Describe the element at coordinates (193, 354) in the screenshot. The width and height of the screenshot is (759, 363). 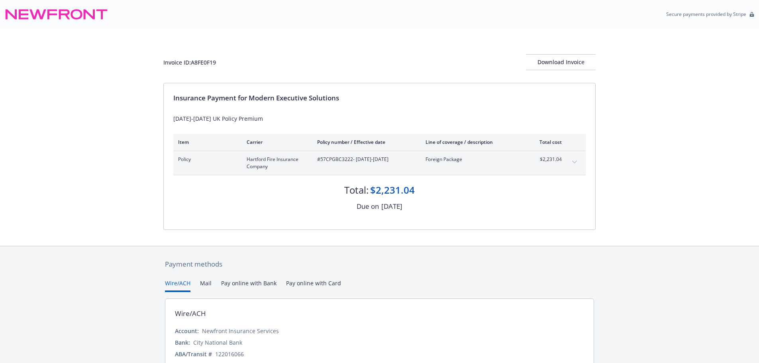
I see `div: ABA/Transit #` at that location.